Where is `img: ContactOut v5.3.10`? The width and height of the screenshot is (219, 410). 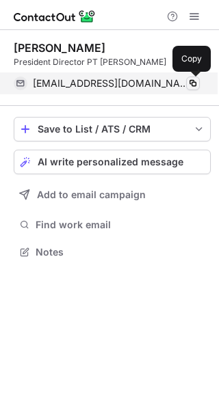
img: ContactOut v5.3.10 is located at coordinates (55, 16).